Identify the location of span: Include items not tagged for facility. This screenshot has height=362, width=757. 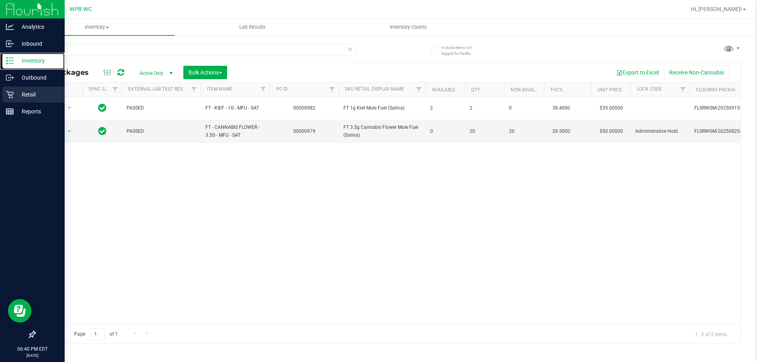
(461, 50).